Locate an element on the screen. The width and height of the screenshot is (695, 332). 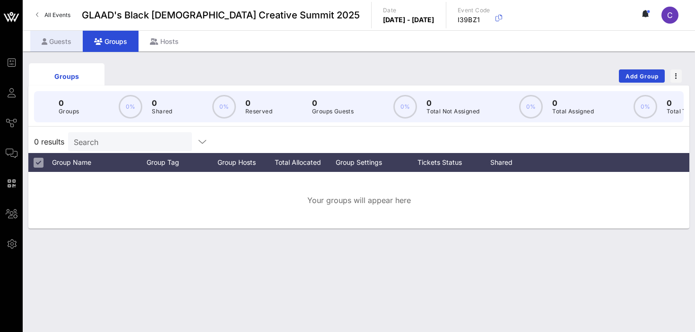
p: I39BZ1 is located at coordinates (474, 20).